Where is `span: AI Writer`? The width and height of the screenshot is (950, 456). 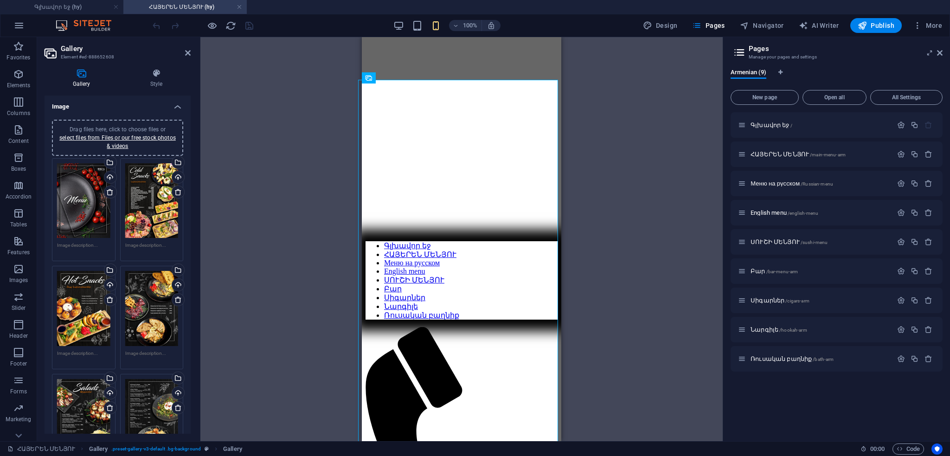 span: AI Writer is located at coordinates (818, 26).